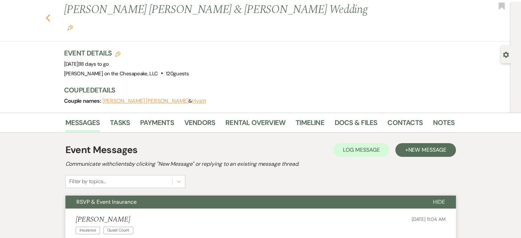 The height and width of the screenshot is (238, 521). I want to click on a: Tasks, so click(120, 125).